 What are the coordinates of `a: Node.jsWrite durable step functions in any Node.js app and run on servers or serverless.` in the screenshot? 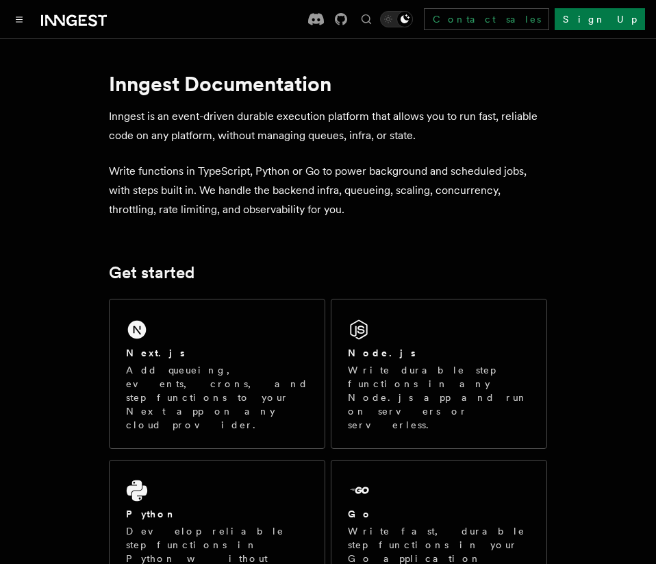 It's located at (439, 373).